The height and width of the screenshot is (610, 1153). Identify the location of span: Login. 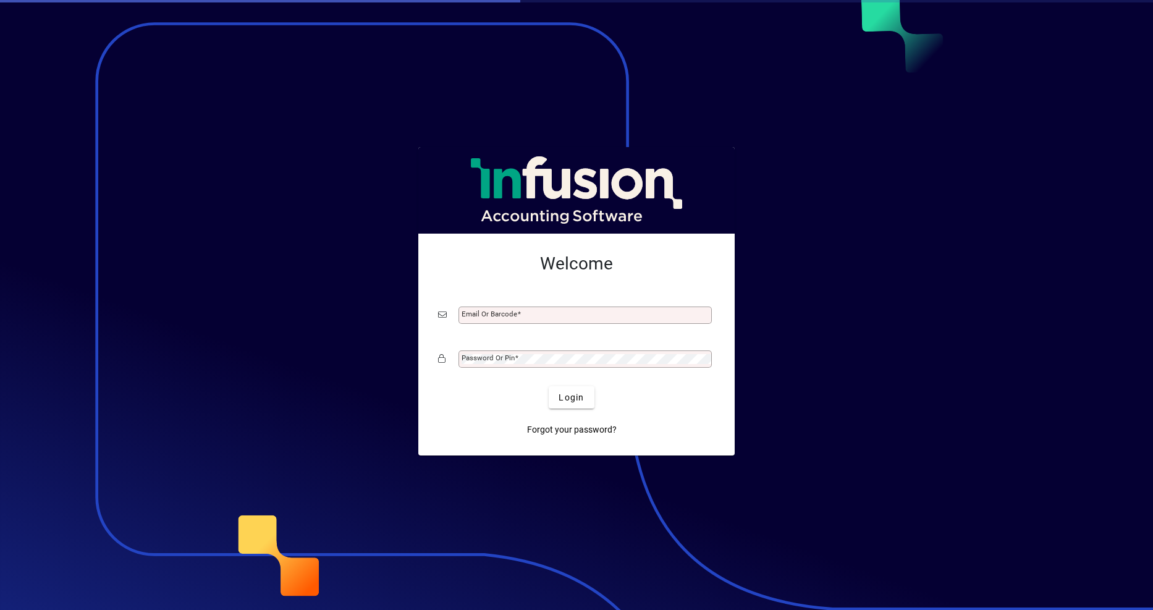
(571, 397).